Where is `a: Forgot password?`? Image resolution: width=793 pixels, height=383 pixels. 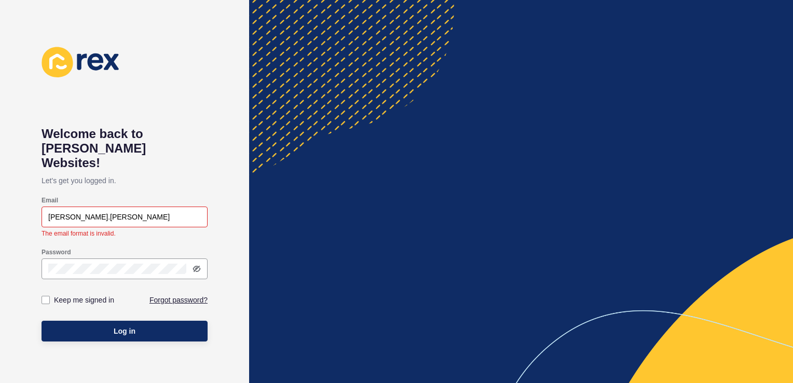
a: Forgot password? is located at coordinates (178, 300).